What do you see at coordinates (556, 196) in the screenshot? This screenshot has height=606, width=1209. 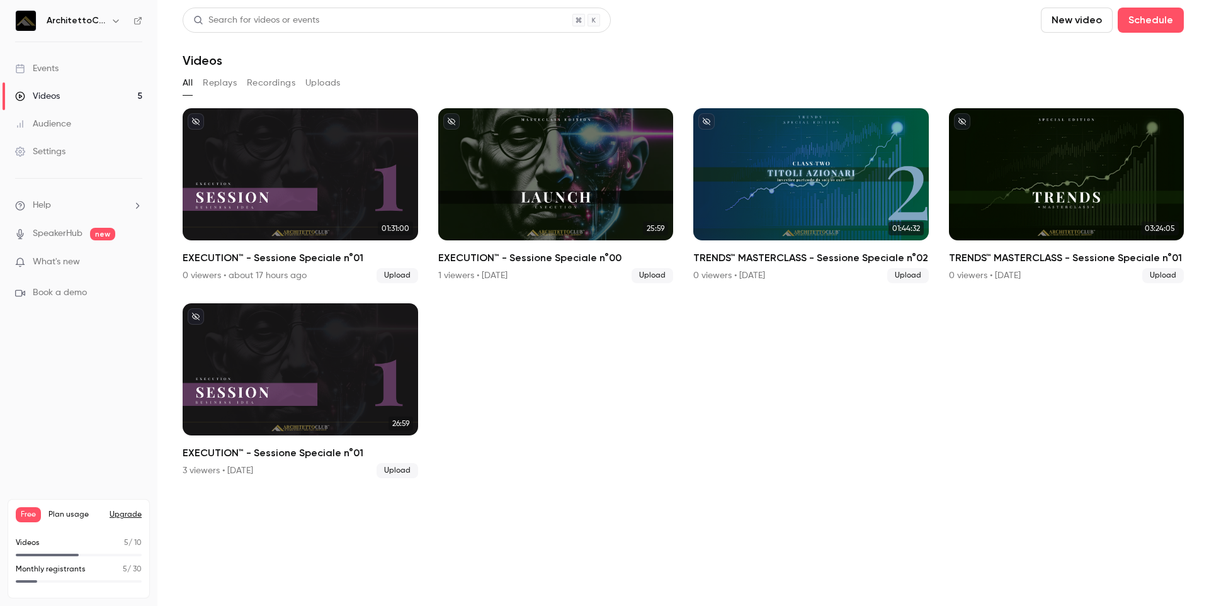 I see `li: EXECUTION™ - Sessione Speciale n°00` at bounding box center [556, 196].